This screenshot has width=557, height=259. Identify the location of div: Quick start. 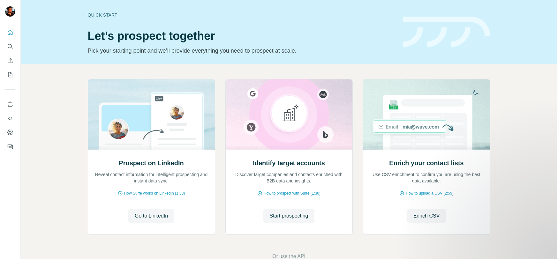
(242, 15).